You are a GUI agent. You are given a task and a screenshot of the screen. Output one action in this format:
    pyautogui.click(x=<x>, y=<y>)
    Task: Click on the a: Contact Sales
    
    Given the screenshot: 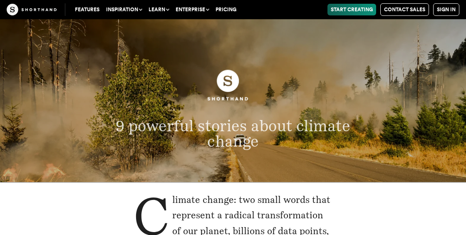 What is the action you would take?
    pyautogui.click(x=405, y=10)
    